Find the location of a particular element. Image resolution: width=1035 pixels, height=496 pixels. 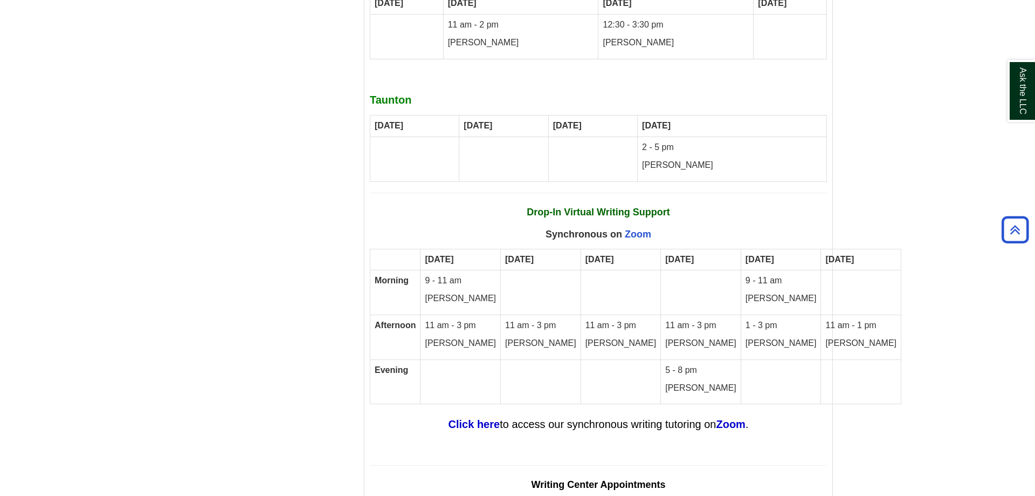

p: 11 am - 1 pm is located at coordinates (861, 325).